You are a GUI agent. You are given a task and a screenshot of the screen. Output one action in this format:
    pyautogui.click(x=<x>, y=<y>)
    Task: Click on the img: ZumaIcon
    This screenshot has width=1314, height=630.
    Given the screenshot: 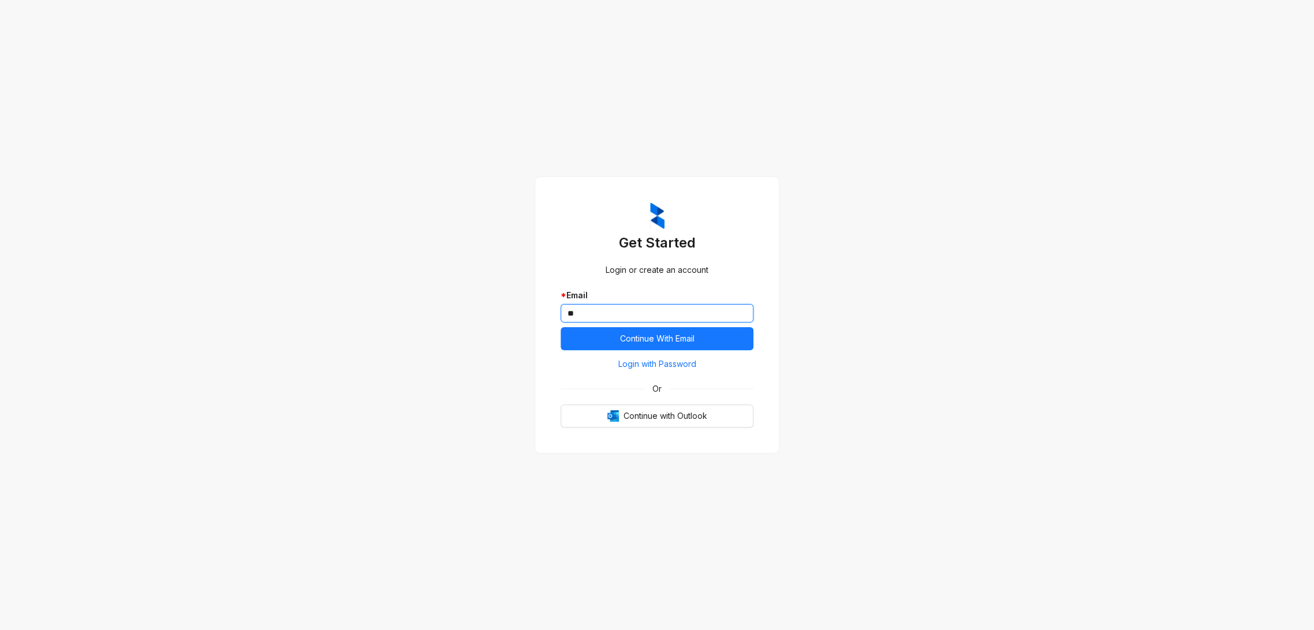 What is the action you would take?
    pyautogui.click(x=657, y=216)
    